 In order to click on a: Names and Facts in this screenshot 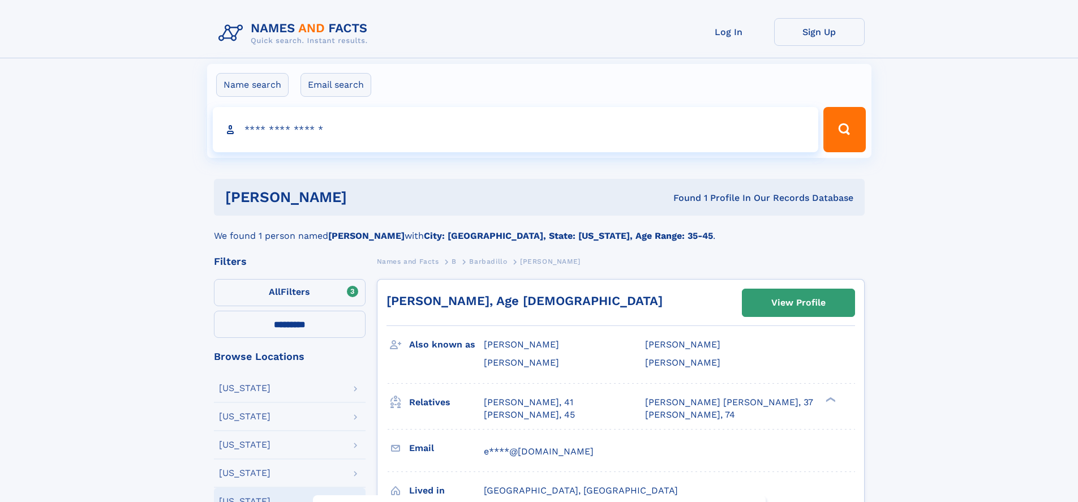, I will do `click(408, 261)`.